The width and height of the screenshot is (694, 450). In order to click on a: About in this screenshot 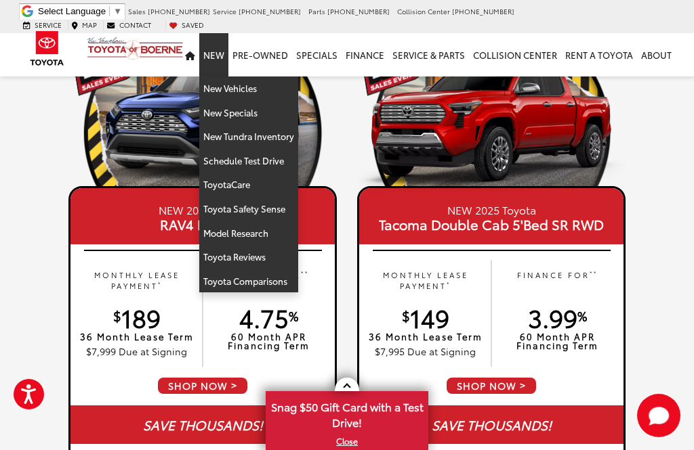, I will do `click(656, 55)`.